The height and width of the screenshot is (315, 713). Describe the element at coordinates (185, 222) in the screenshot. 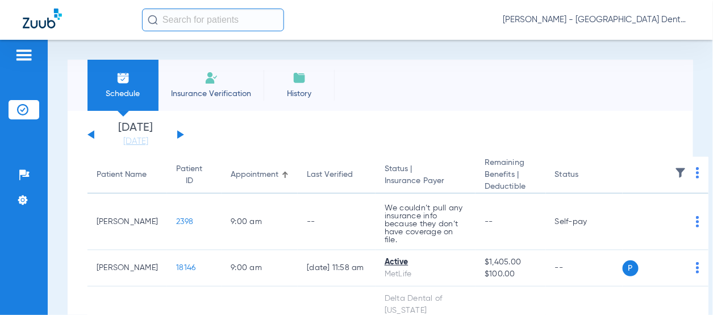

I see `span: 2398` at that location.